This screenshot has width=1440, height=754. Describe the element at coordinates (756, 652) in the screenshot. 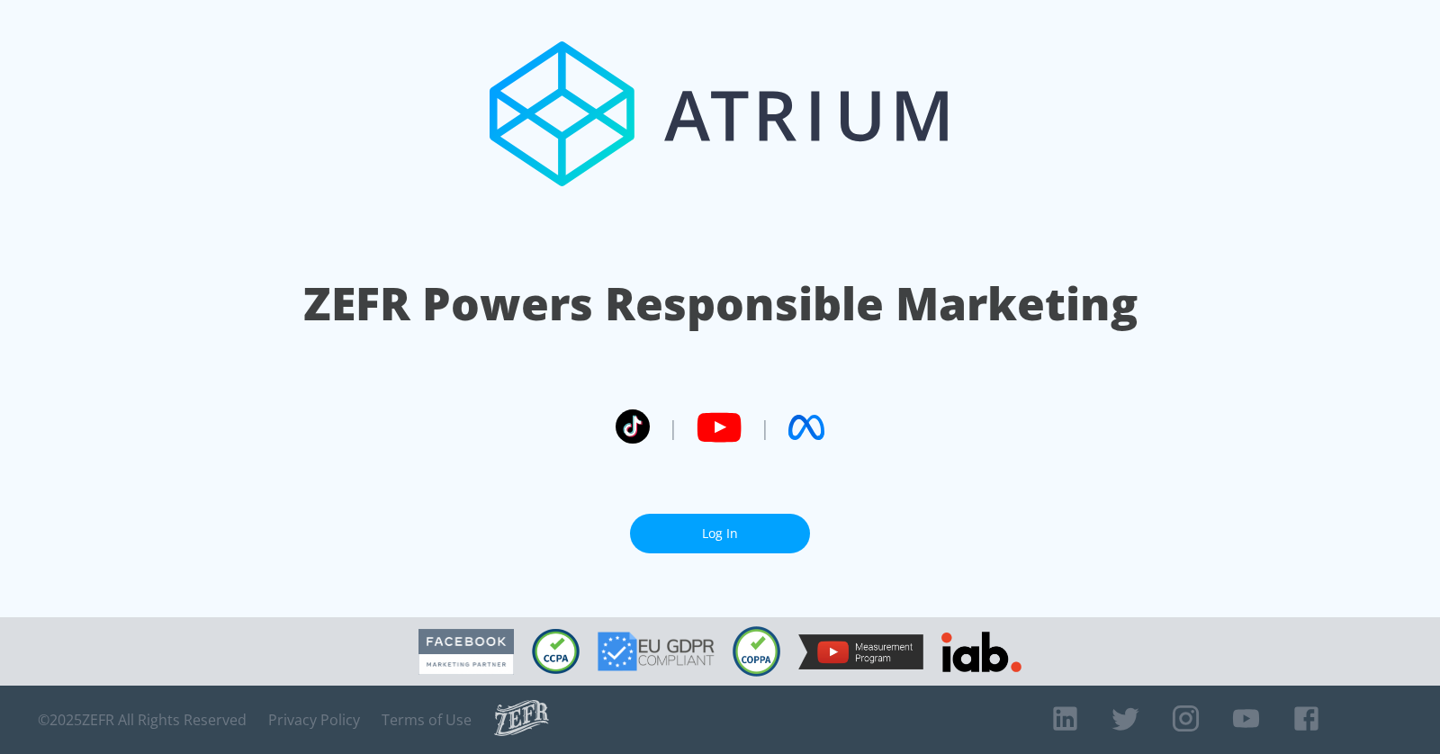

I see `img: COPPA Compliant` at that location.